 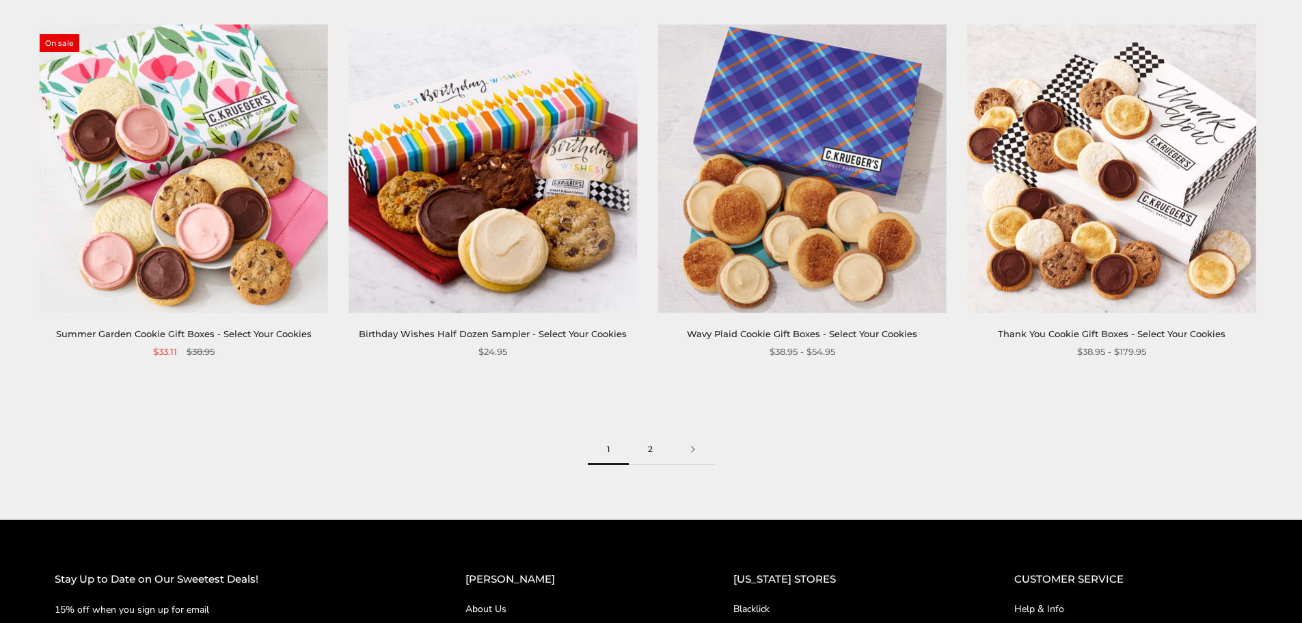 What do you see at coordinates (232, 609) in the screenshot?
I see `p: 15% off when you sign up for email` at bounding box center [232, 609].